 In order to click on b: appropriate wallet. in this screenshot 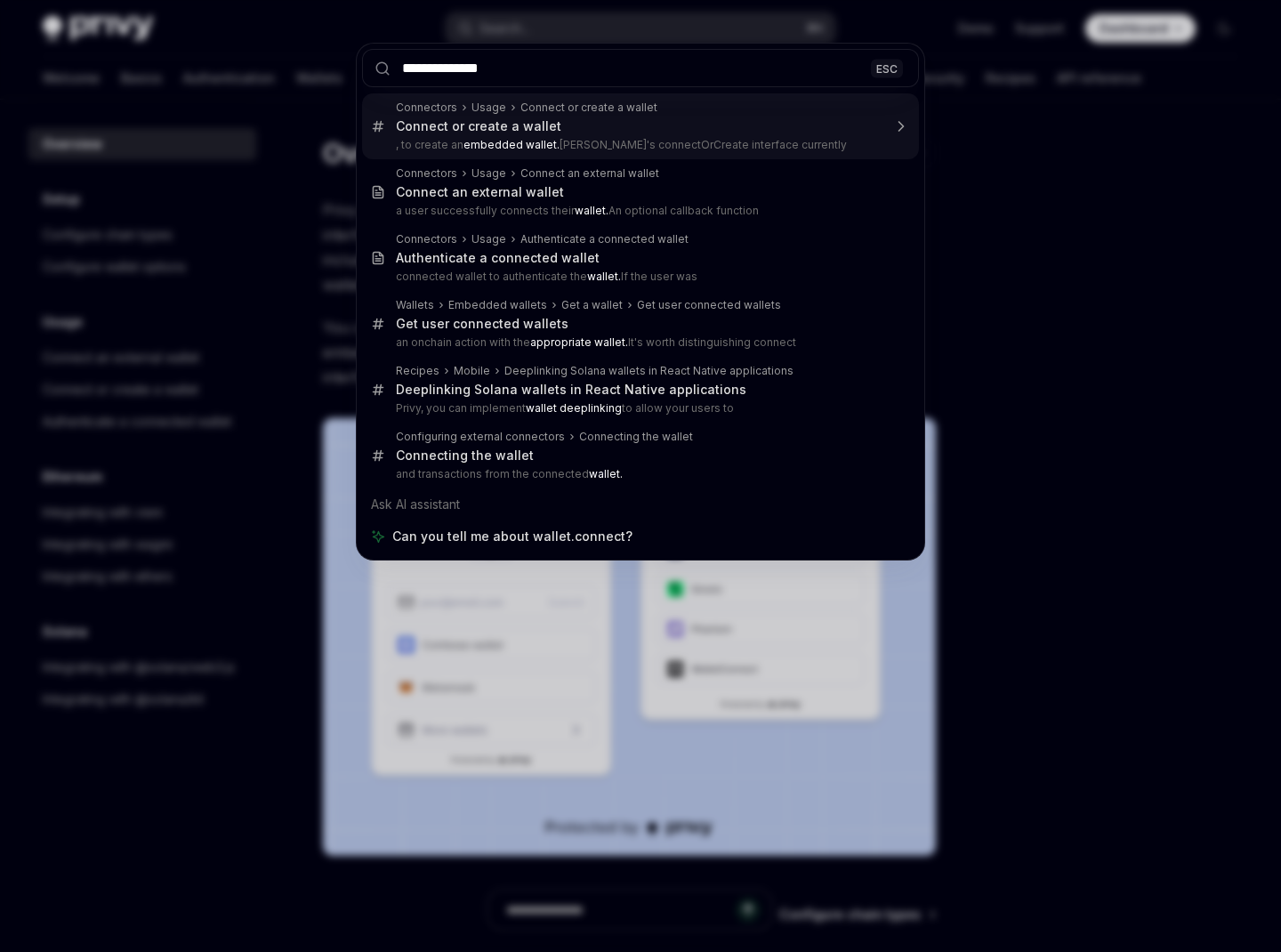, I will do `click(579, 341)`.